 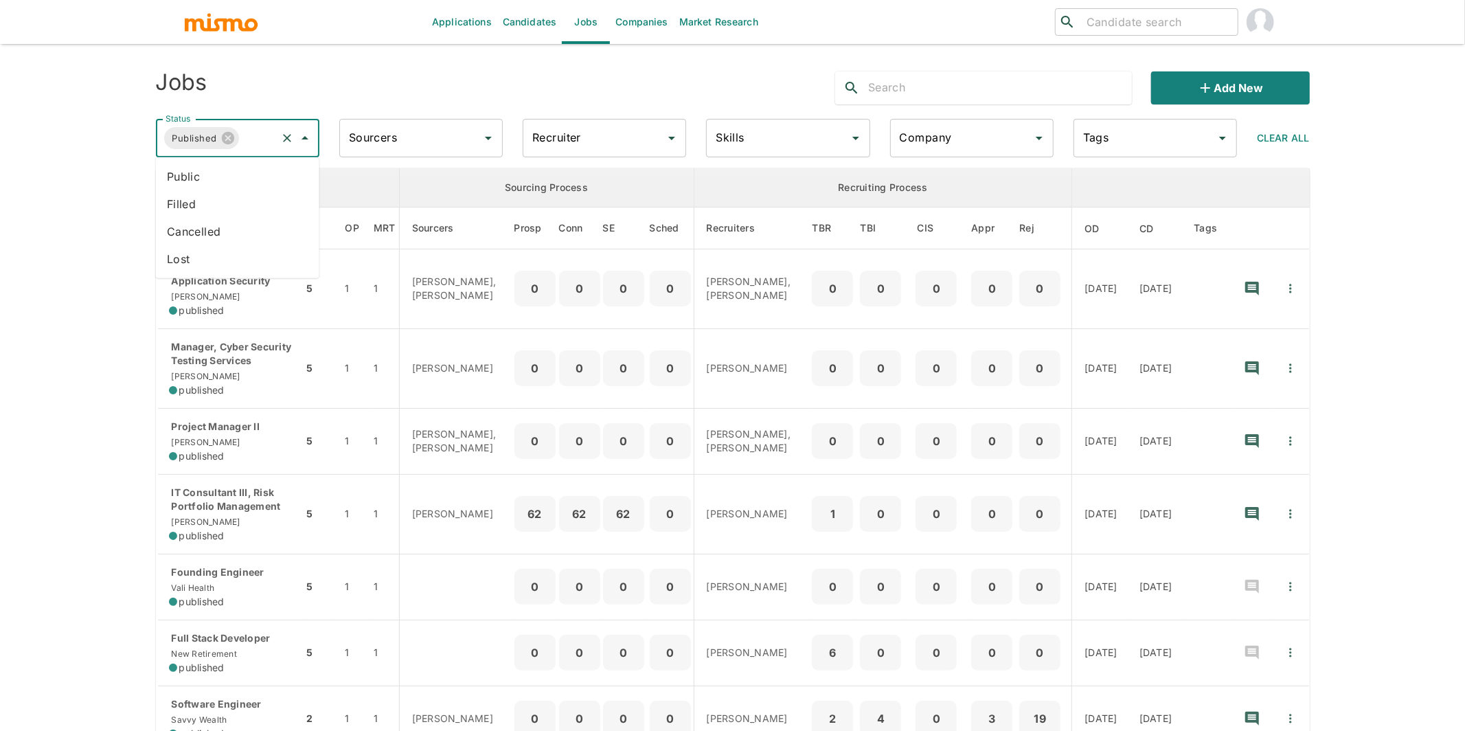 I want to click on li: Lost, so click(x=238, y=259).